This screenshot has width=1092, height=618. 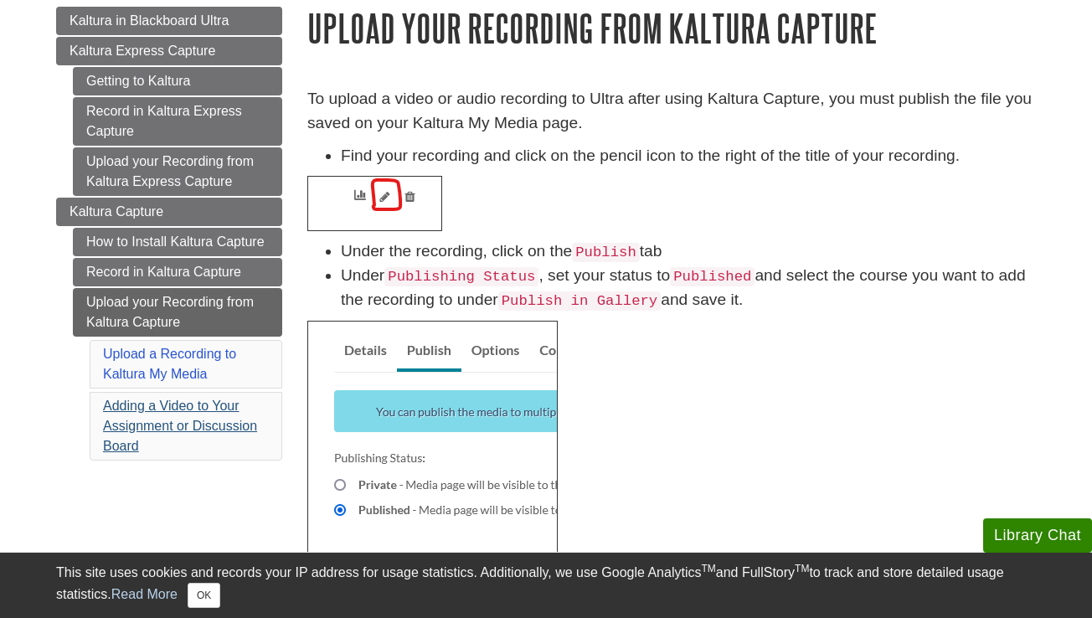 What do you see at coordinates (169, 212) in the screenshot?
I see `a: Kaltura Capture` at bounding box center [169, 212].